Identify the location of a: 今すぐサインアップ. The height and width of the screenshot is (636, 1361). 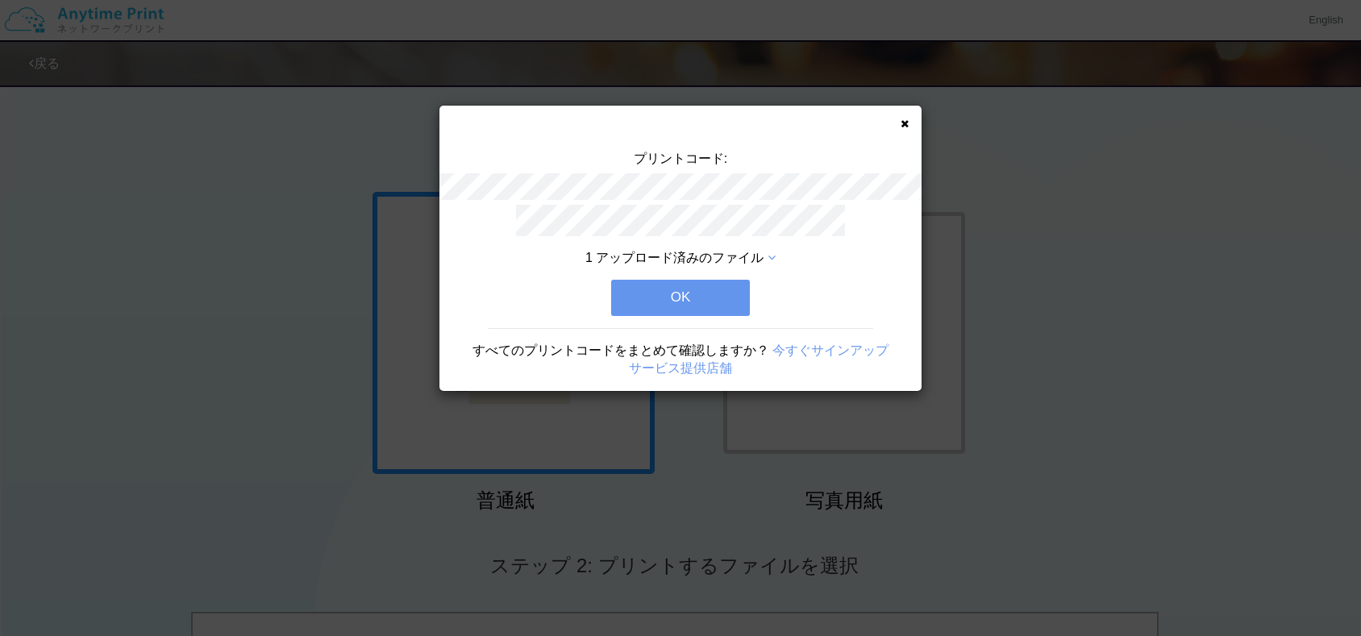
(830, 350).